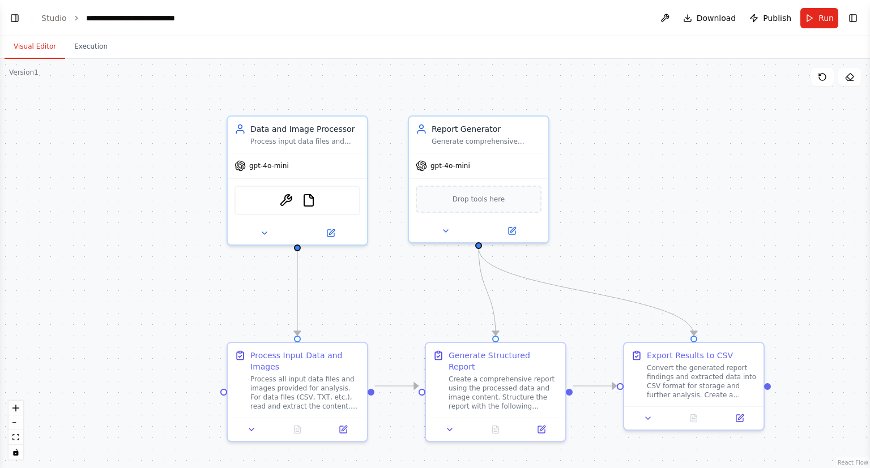 The image size is (870, 468). Describe the element at coordinates (486, 142) in the screenshot. I see `div: Generate comprehensive reports with defined sections using processed data and image content. Crea...` at that location.